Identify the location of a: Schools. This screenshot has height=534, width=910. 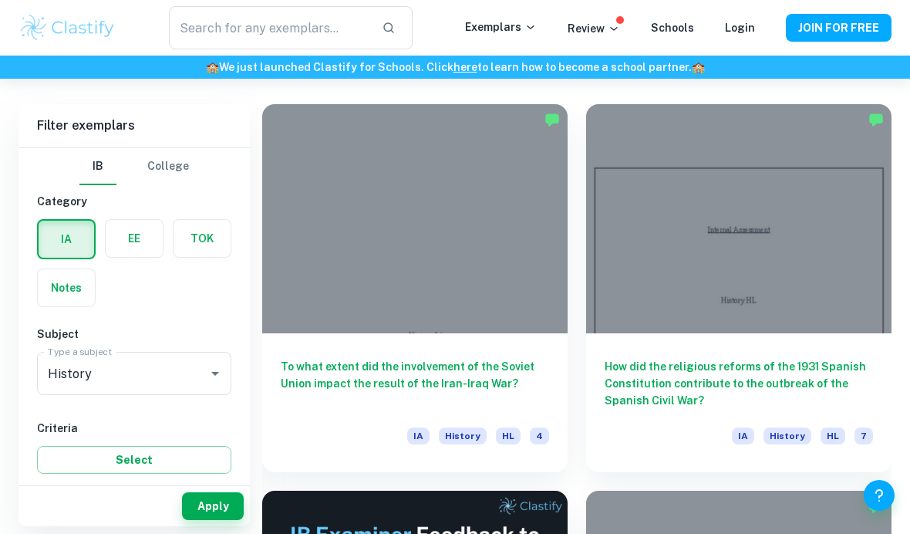
(672, 28).